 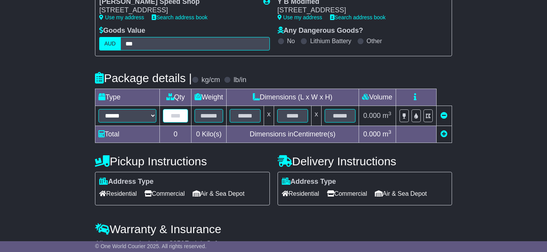 What do you see at coordinates (209, 97) in the screenshot?
I see `td: Weight` at bounding box center [209, 97].